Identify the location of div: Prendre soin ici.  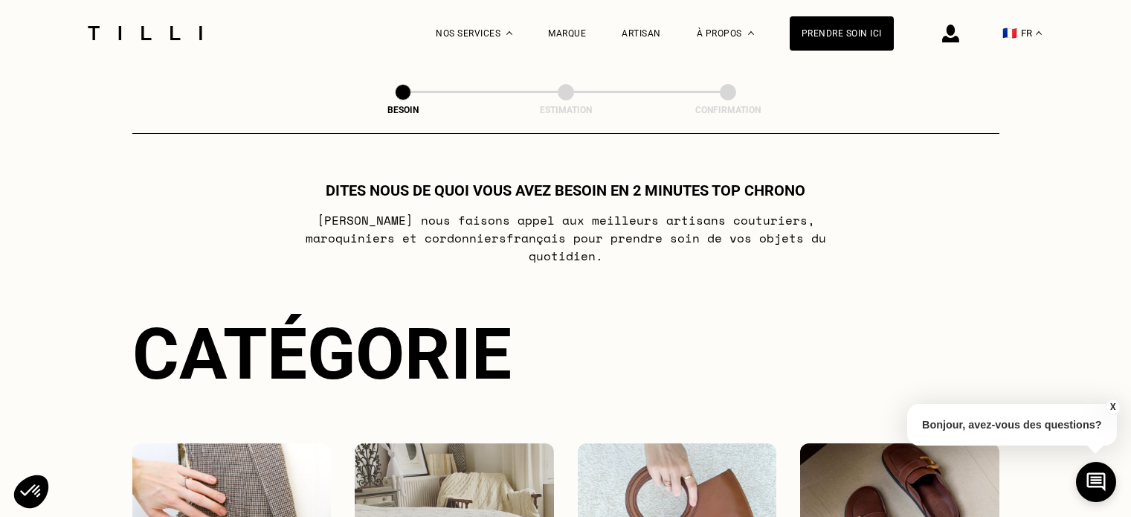
(842, 33).